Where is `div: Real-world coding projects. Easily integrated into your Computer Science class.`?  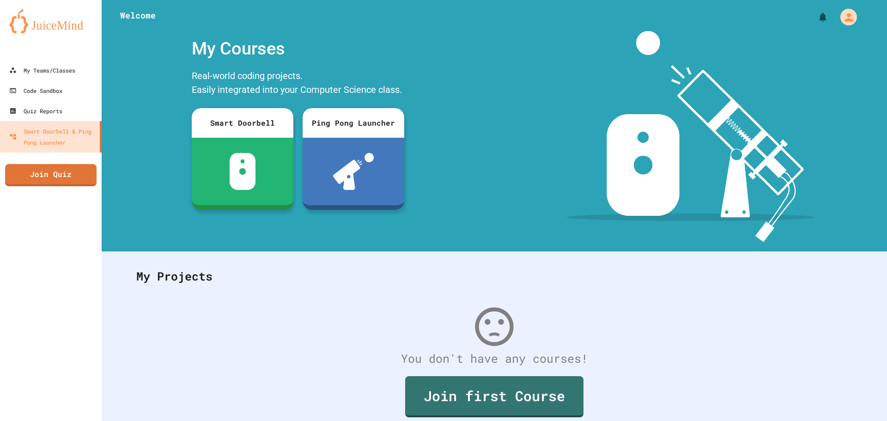
div: Real-world coding projects. Easily integrated into your Computer Science class. is located at coordinates (298, 84).